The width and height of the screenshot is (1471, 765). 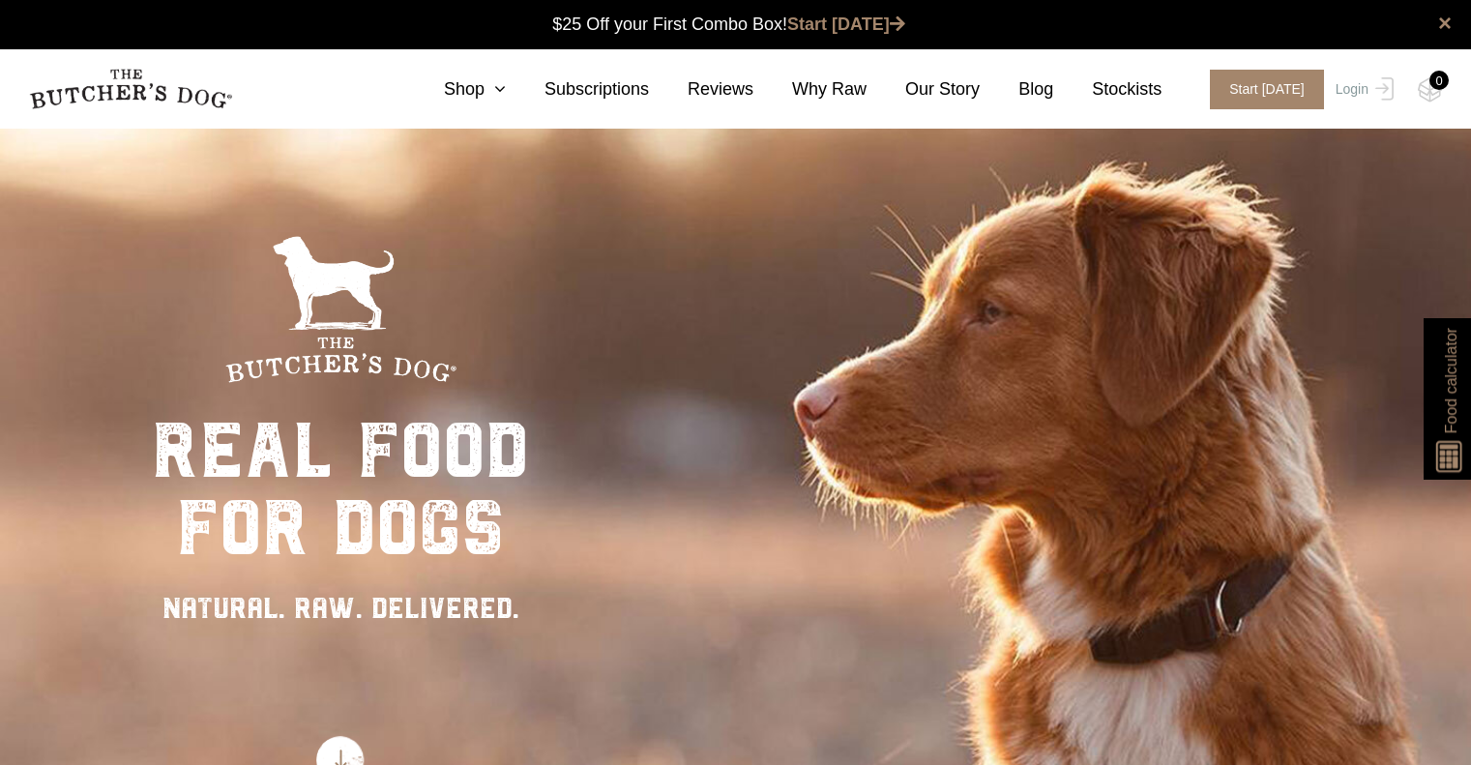 What do you see at coordinates (577, 89) in the screenshot?
I see `a: Subscriptions` at bounding box center [577, 89].